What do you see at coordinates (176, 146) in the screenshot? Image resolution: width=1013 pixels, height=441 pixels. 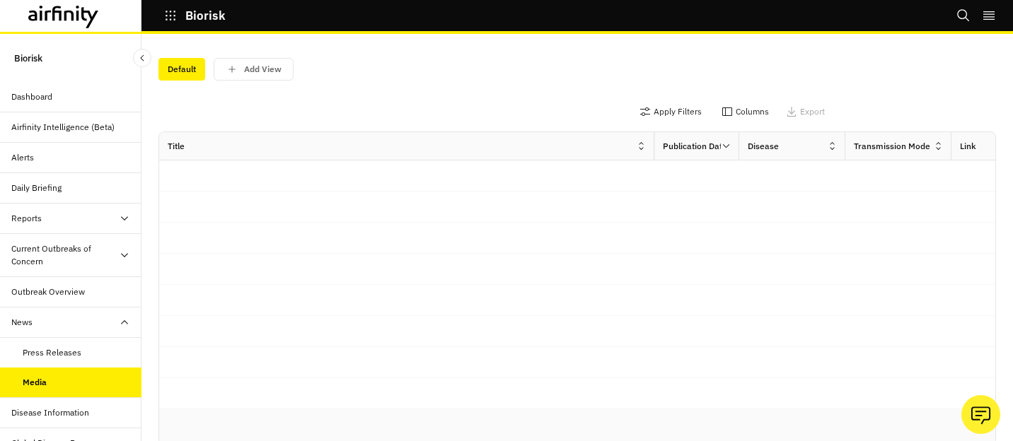 I see `div: title` at bounding box center [176, 146].